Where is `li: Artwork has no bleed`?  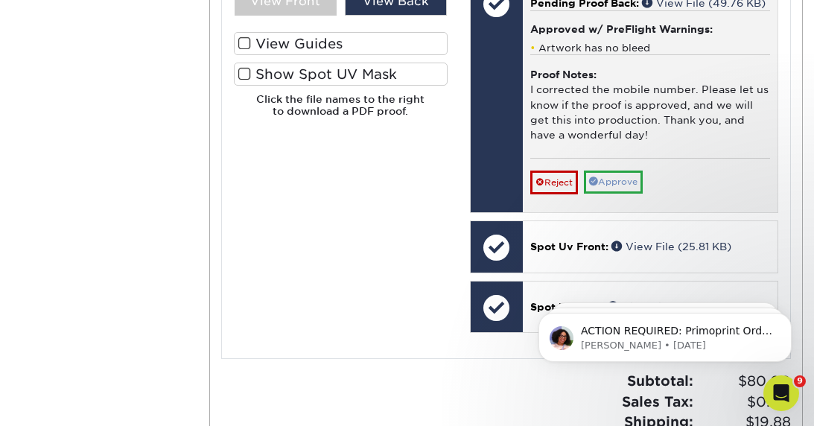 li: Artwork has no bleed is located at coordinates (650, 48).